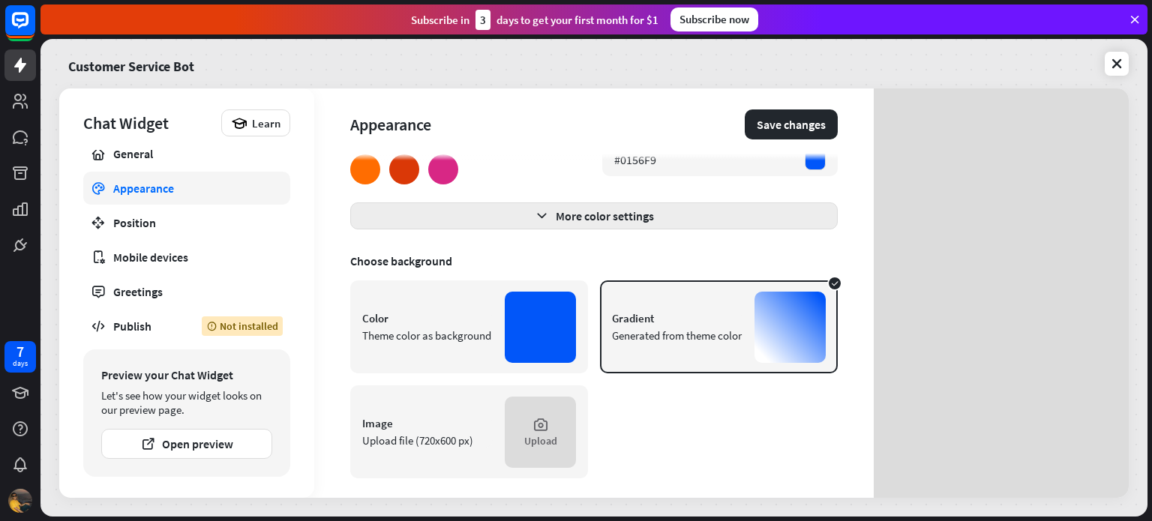 Image resolution: width=1152 pixels, height=521 pixels. Describe the element at coordinates (187, 188) in the screenshot. I see `a: Appearance` at that location.